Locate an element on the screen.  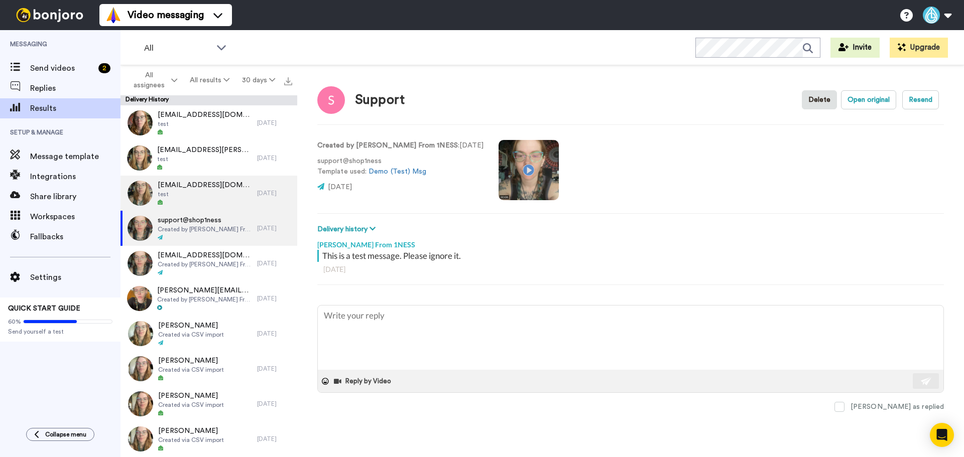
button: Resend is located at coordinates (920, 100).